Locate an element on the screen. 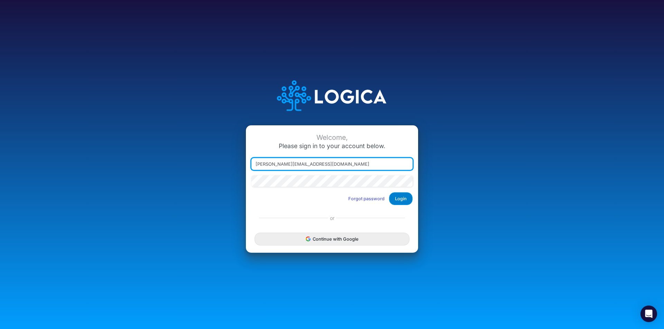 The height and width of the screenshot is (329, 664). div: Welcome, is located at coordinates (332, 138).